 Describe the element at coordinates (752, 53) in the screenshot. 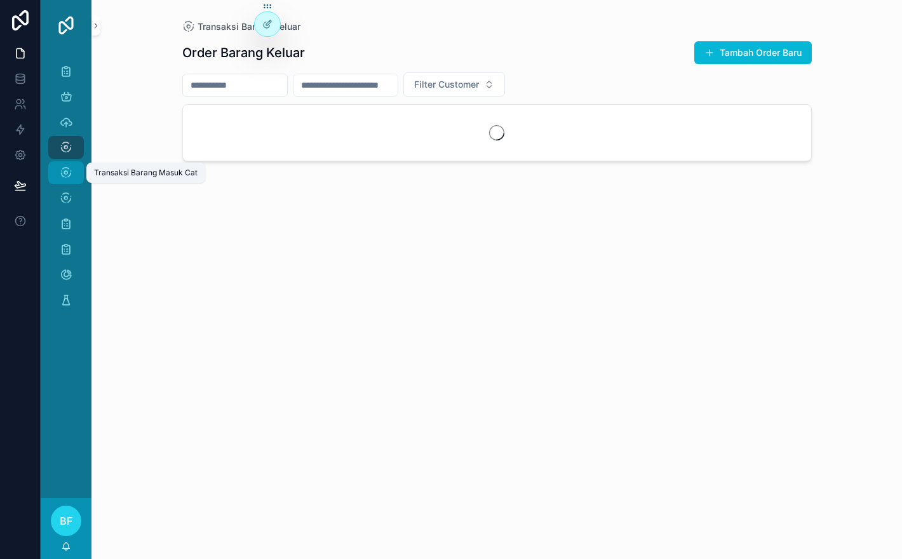

I see `a: Tambah Order Baru` at that location.